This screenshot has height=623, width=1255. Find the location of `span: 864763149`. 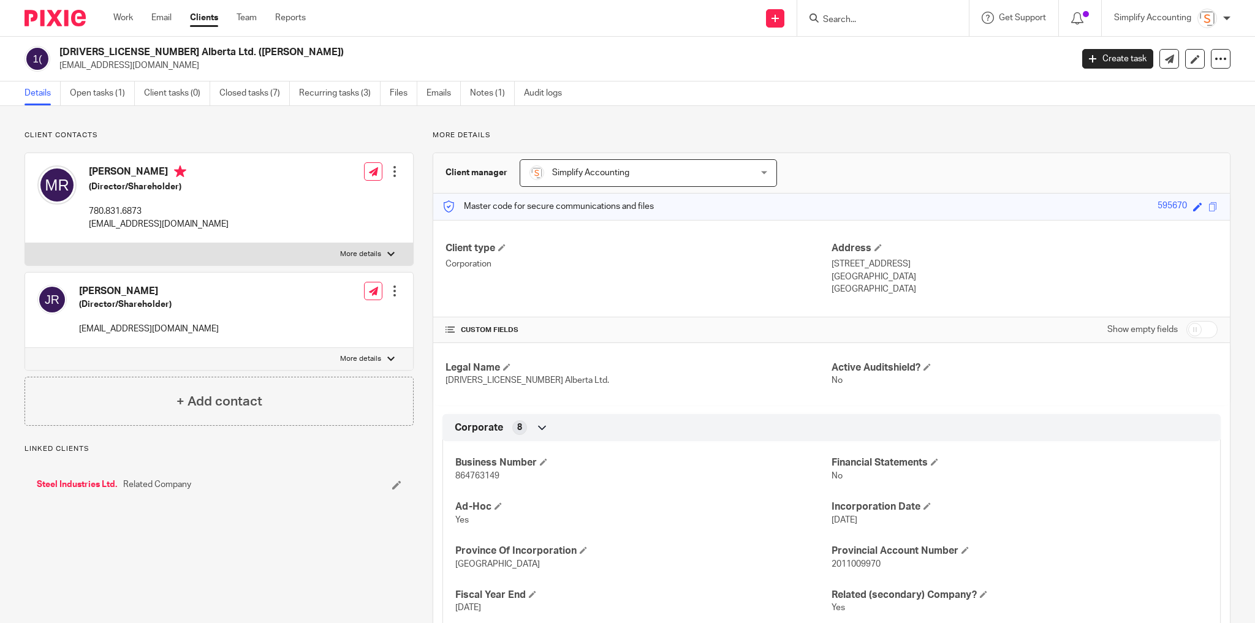

span: 864763149 is located at coordinates (477, 476).